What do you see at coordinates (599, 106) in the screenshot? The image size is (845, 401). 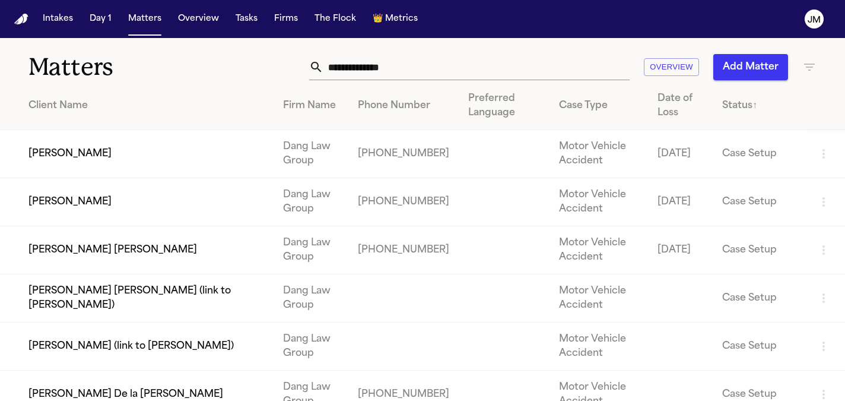 I see `div: Case Type` at bounding box center [599, 106].